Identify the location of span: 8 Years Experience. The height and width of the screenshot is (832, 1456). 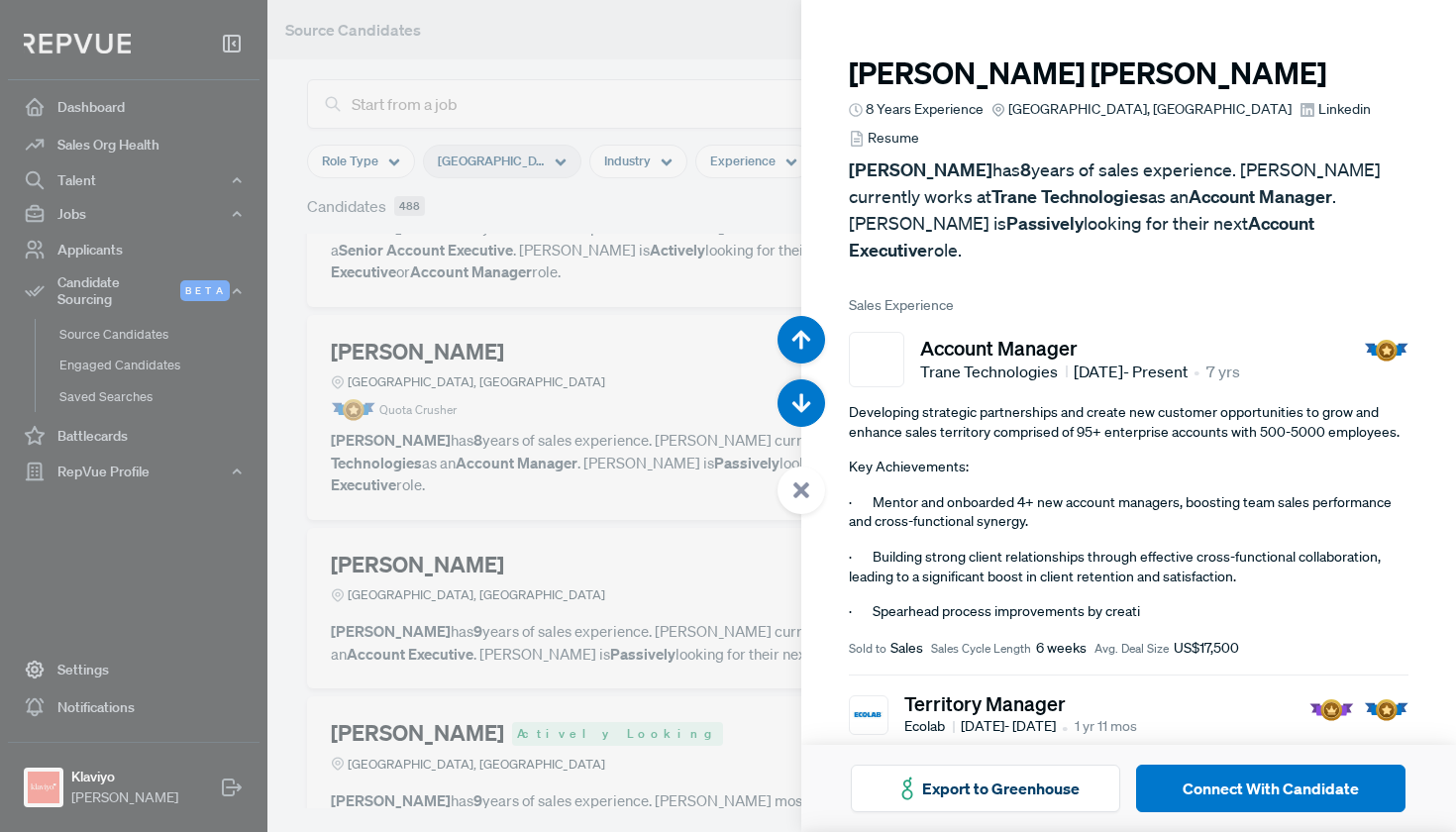
(924, 109).